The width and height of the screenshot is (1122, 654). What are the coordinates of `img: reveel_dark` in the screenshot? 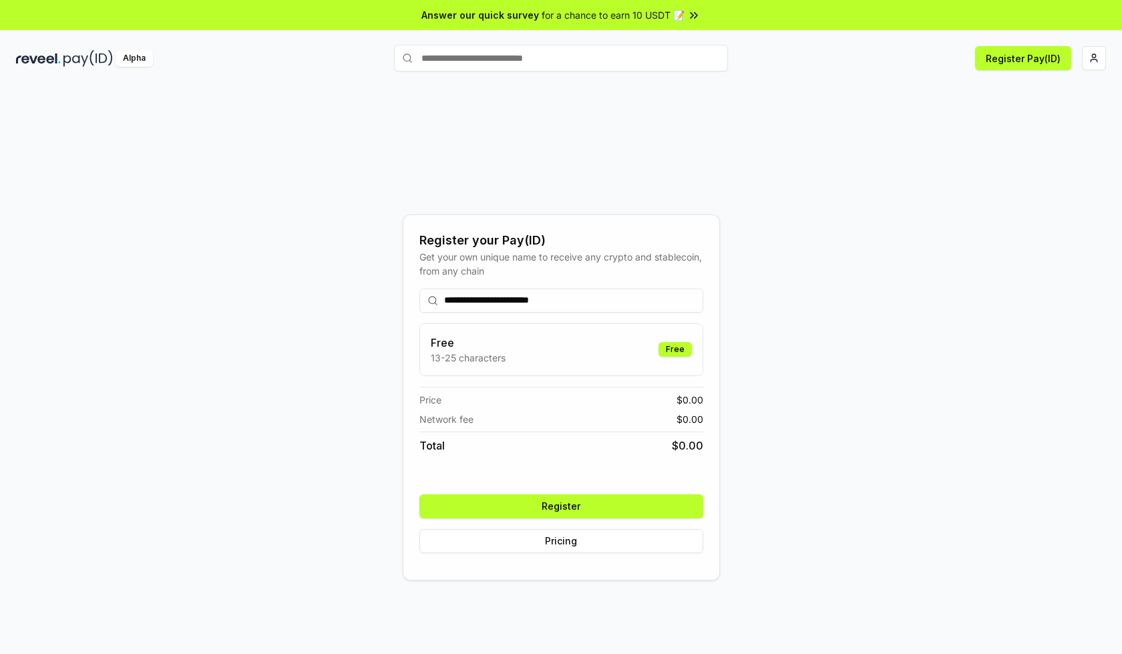 It's located at (38, 58).